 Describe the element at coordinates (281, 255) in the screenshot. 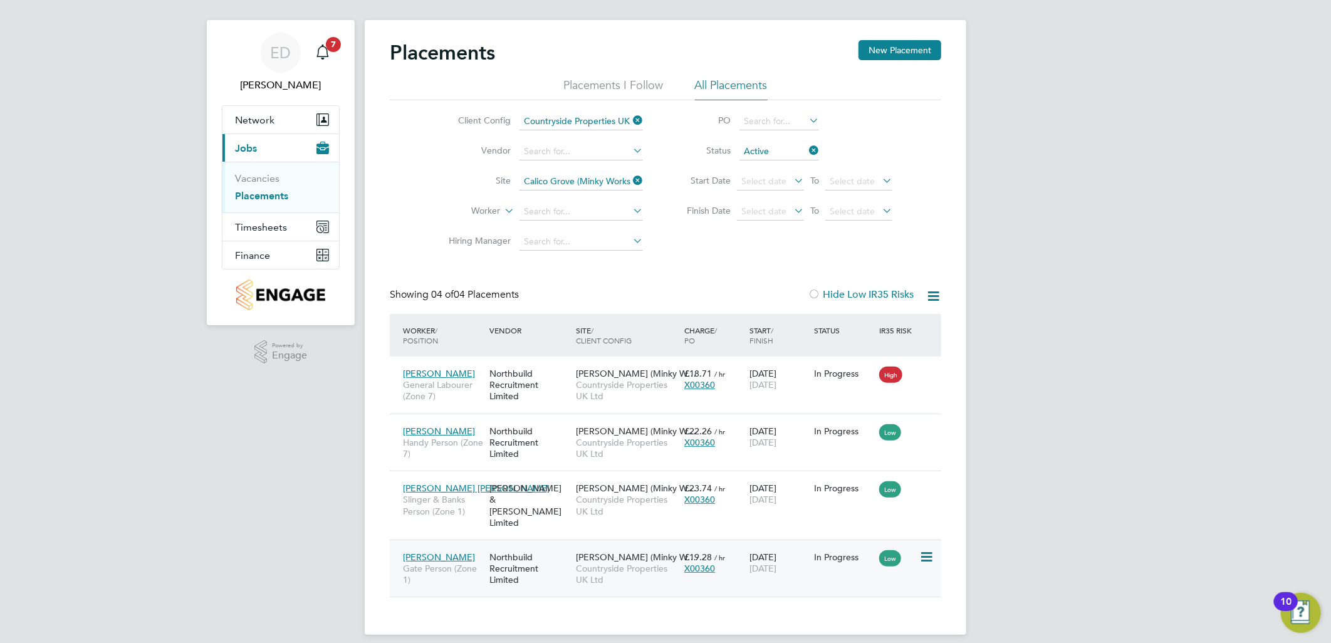

I see `button: Finance` at that location.